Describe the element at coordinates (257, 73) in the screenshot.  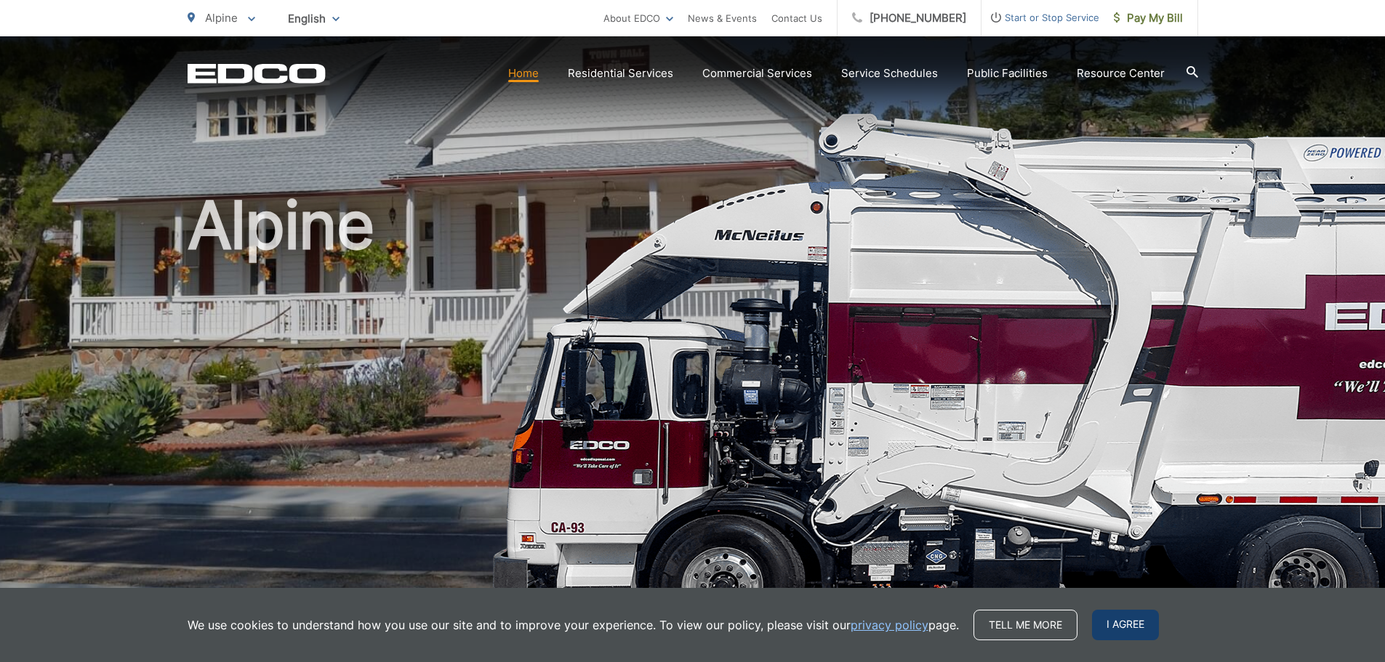
I see `a: EDCD logo. Return to the homepage.` at that location.